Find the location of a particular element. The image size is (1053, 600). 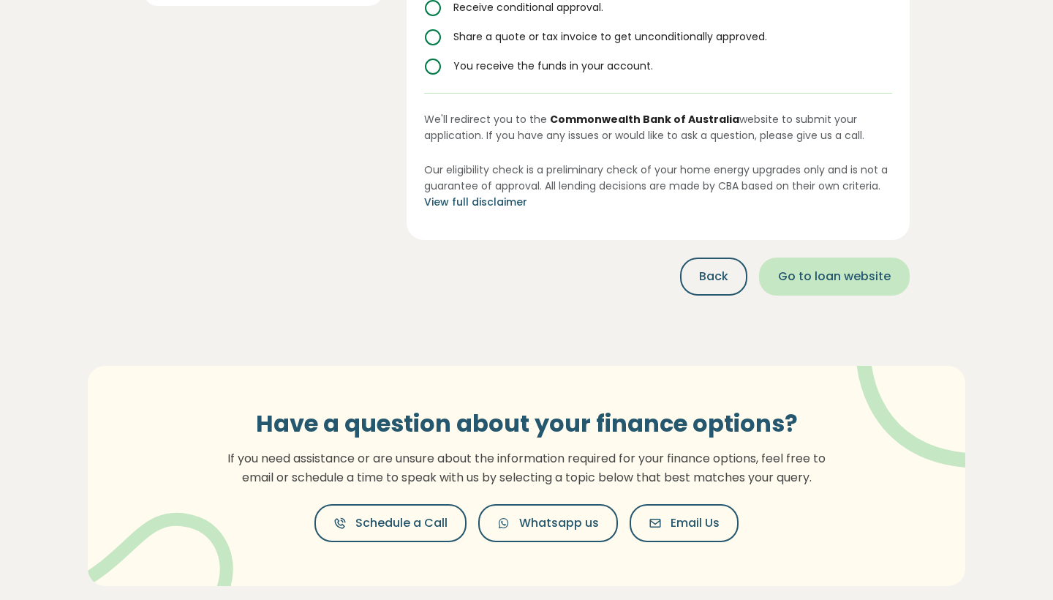

p: If you need assistance or are unsure about the information required for your finance options, fee... is located at coordinates (527, 467).